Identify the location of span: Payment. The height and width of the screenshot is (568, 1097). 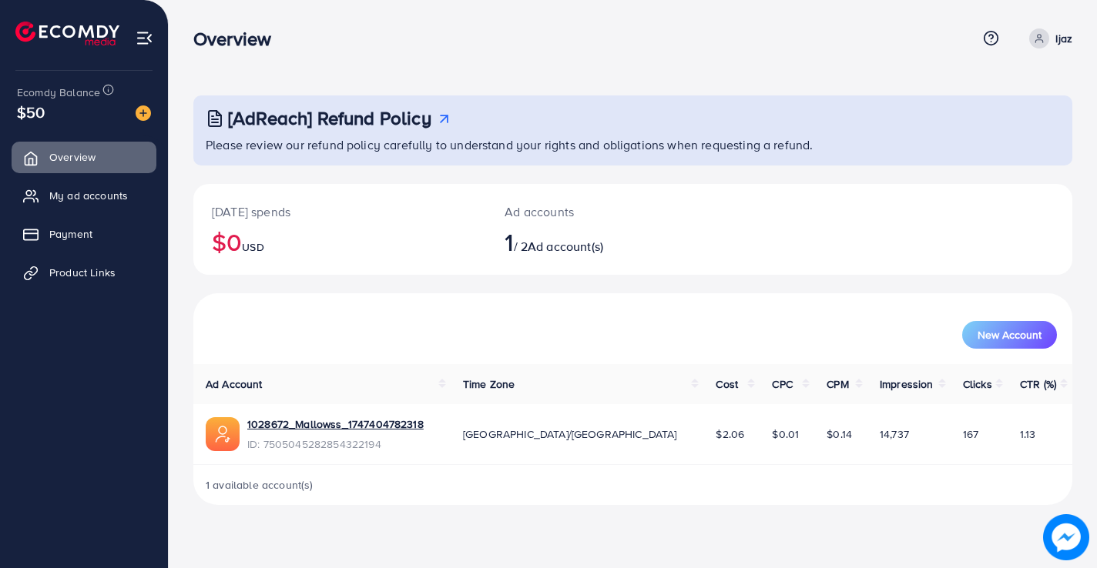
(71, 234).